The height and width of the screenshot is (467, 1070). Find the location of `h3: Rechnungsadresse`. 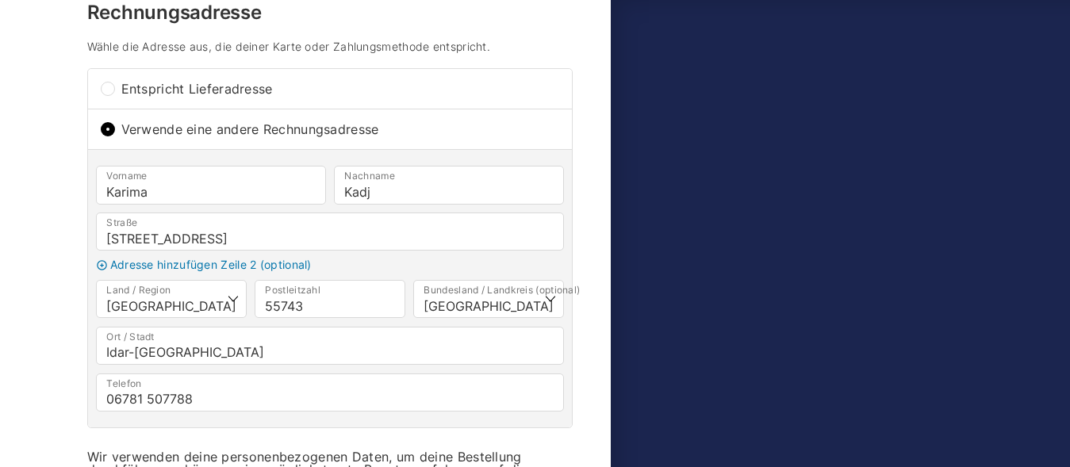

h3: Rechnungsadresse is located at coordinates (330, 13).